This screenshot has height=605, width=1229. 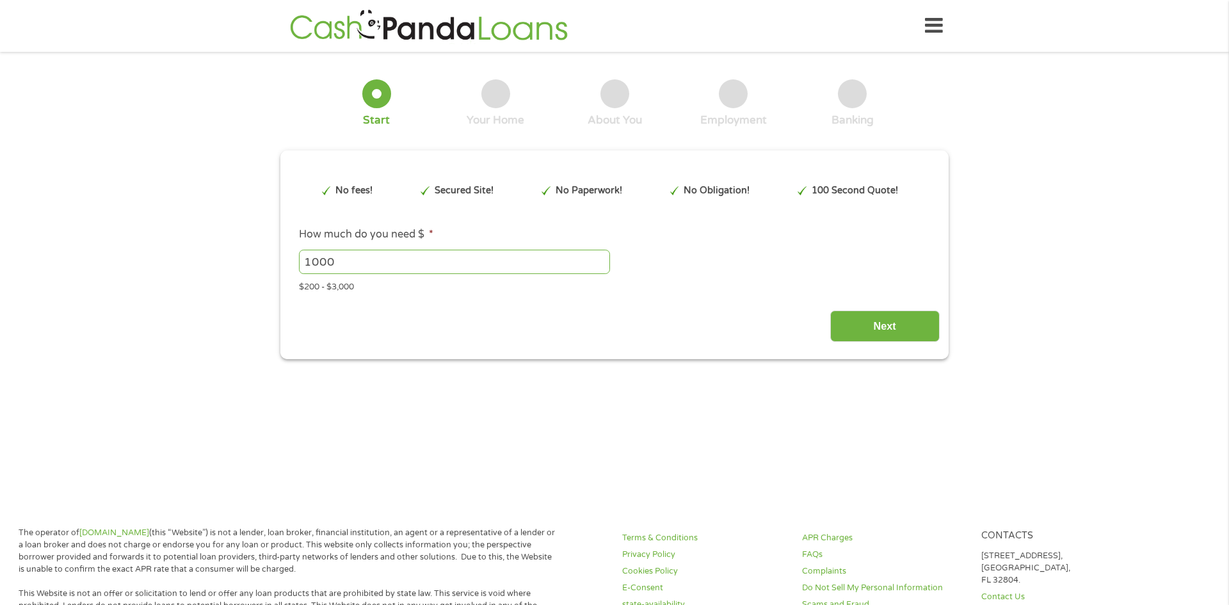 I want to click on div: Employment, so click(x=734, y=120).